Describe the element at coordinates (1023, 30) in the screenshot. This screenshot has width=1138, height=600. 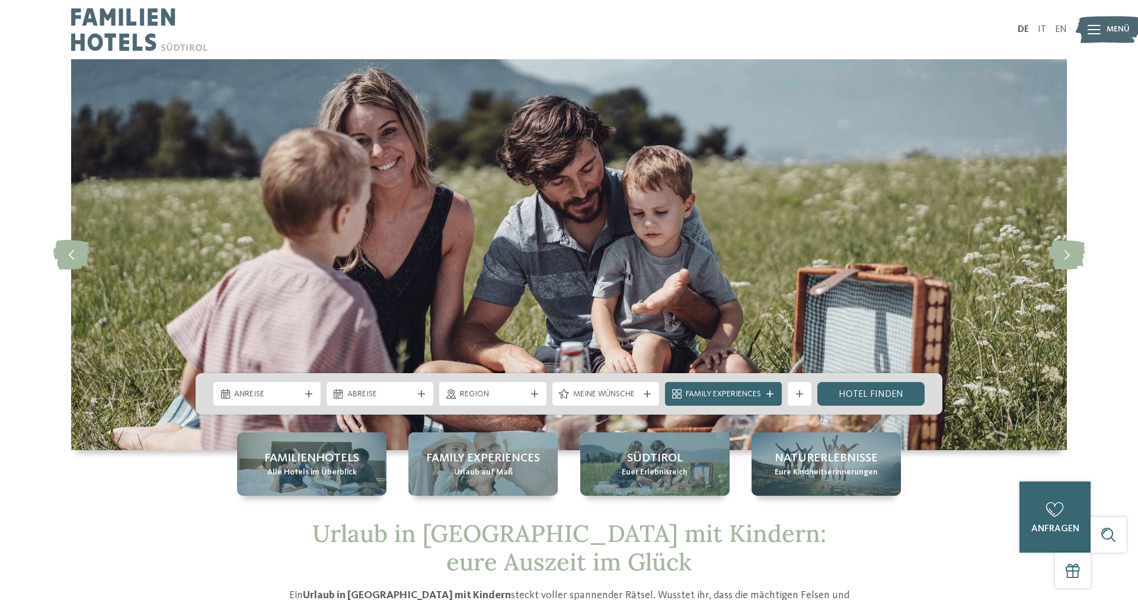
I see `a: DE` at that location.